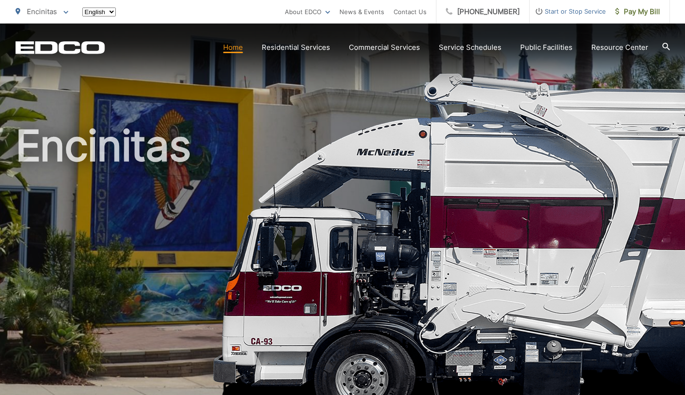 The image size is (685, 395). I want to click on a: Service Schedules, so click(470, 48).